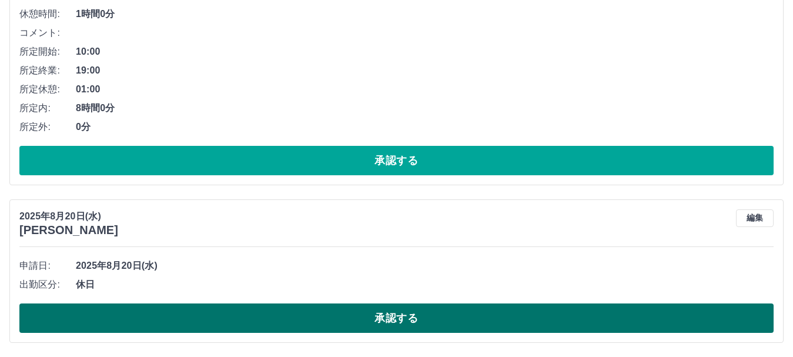 The width and height of the screenshot is (793, 357). What do you see at coordinates (424, 108) in the screenshot?
I see `span: 8時間0分` at bounding box center [424, 108].